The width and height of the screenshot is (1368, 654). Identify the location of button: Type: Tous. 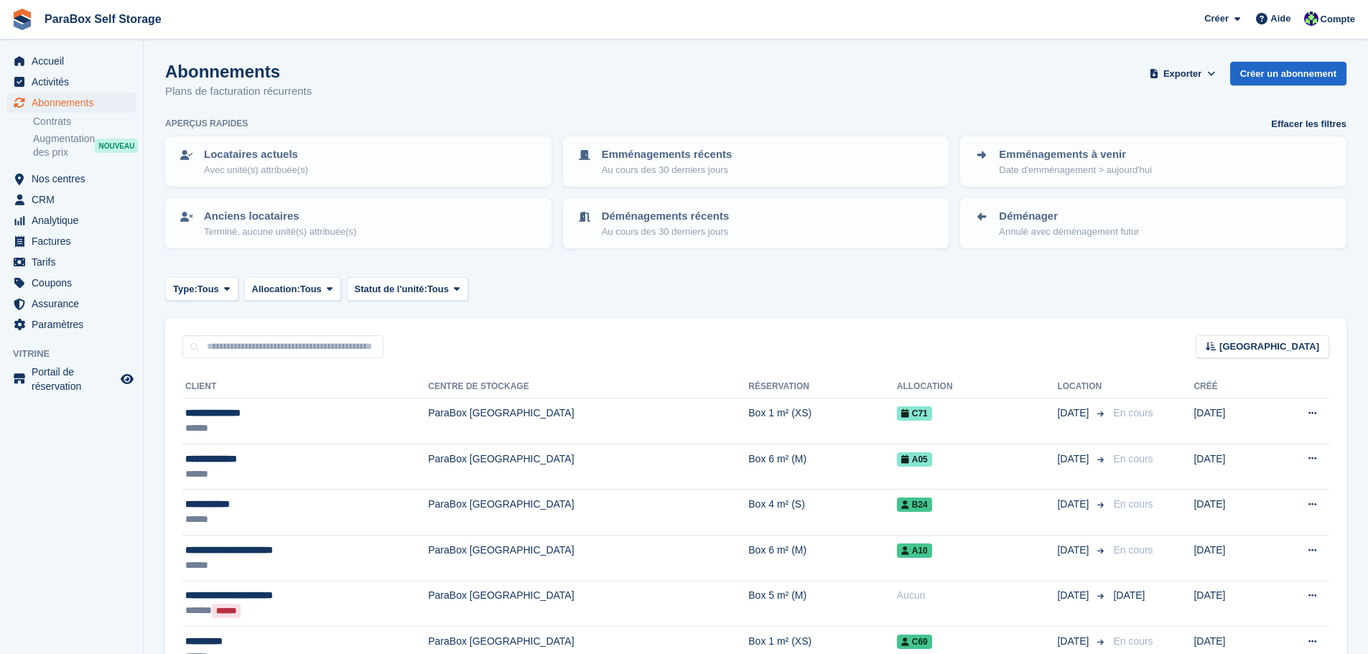
(202, 289).